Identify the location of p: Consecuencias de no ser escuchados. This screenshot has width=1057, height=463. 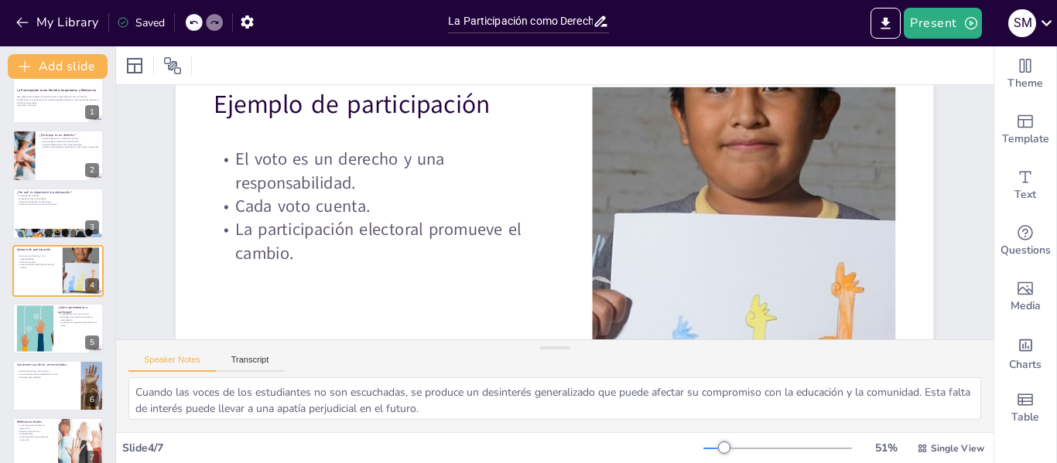
(46, 365).